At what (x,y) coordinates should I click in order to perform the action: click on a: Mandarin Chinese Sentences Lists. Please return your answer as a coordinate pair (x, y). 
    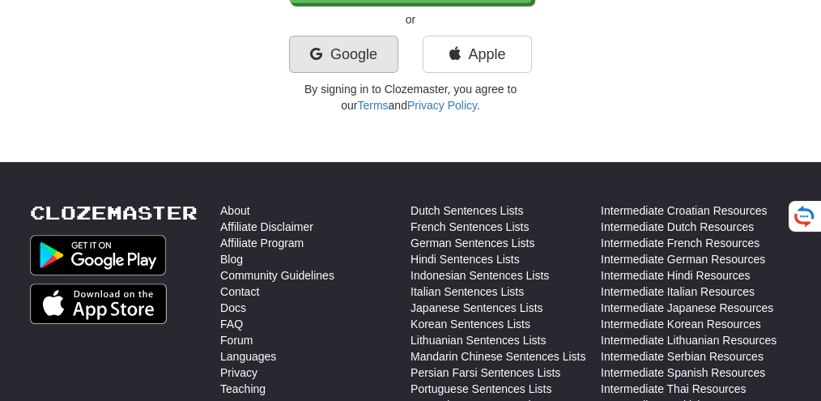
    Looking at the image, I should click on (498, 356).